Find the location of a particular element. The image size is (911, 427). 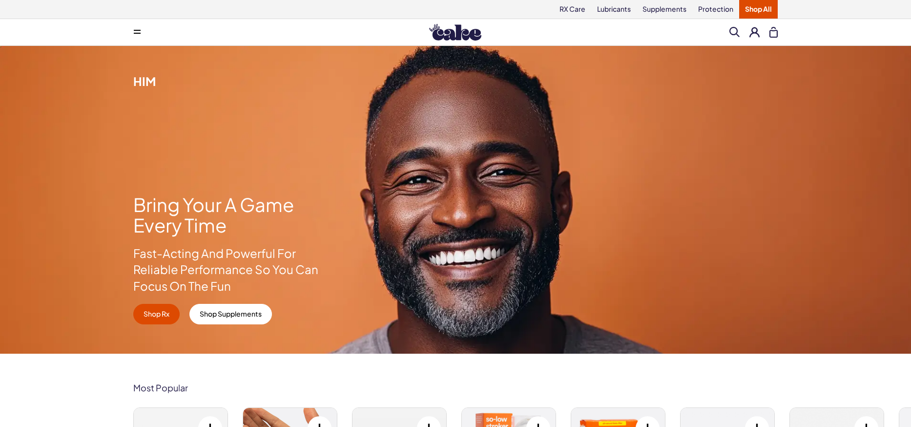

img: Hello Cake is located at coordinates (455, 32).